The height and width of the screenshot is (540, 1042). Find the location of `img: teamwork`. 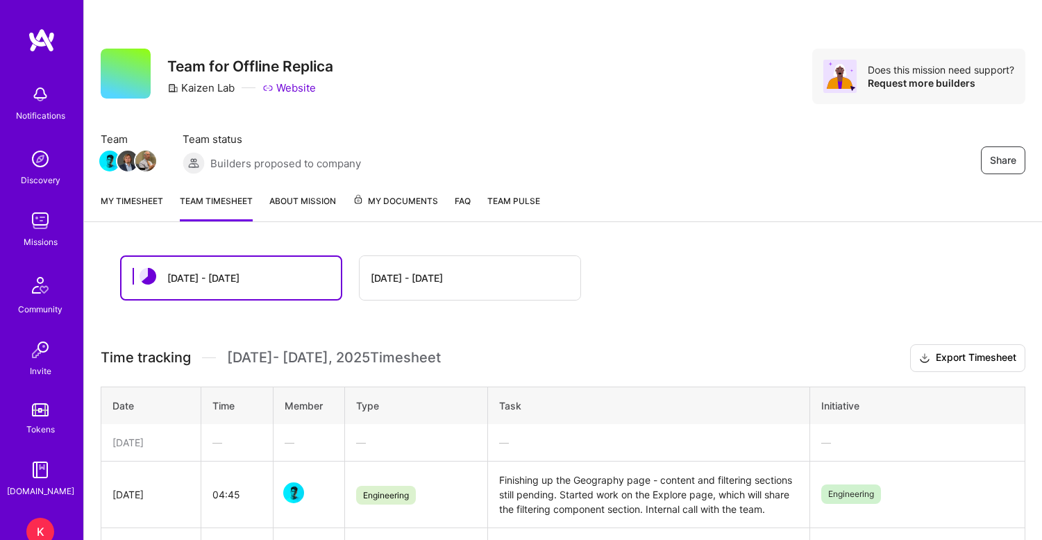

img: teamwork is located at coordinates (40, 221).